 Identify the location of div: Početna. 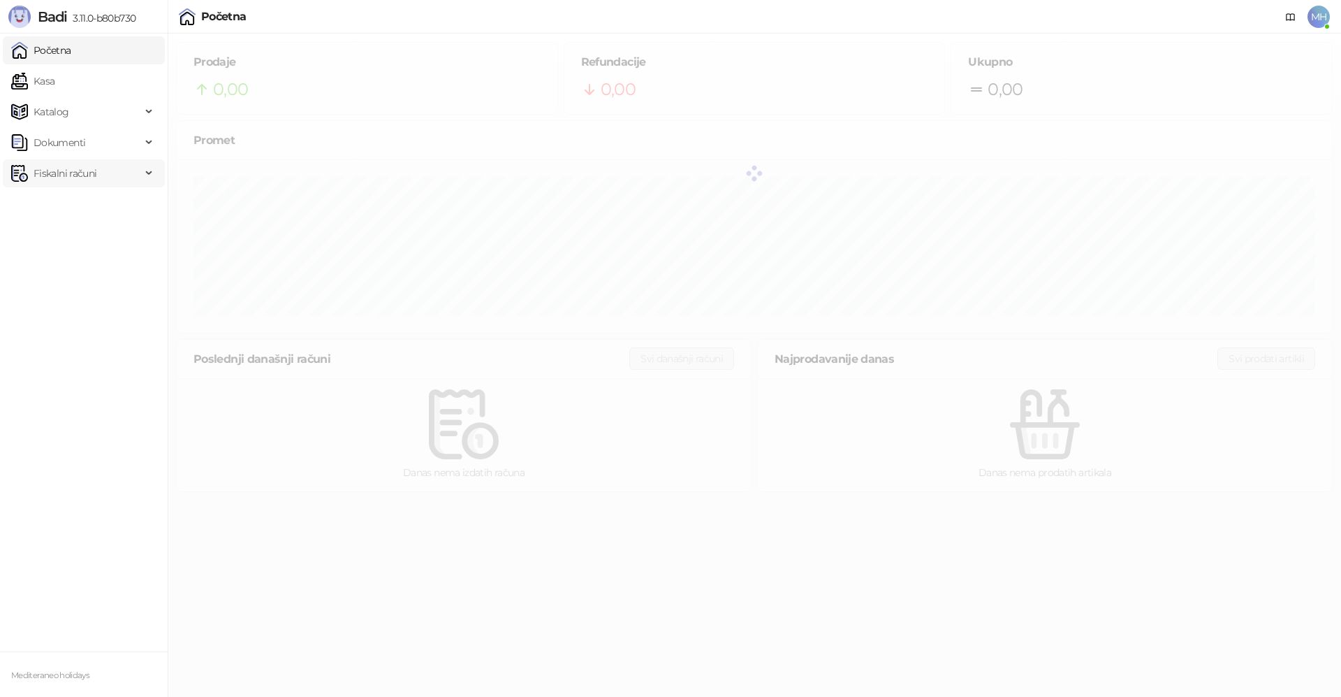
(224, 17).